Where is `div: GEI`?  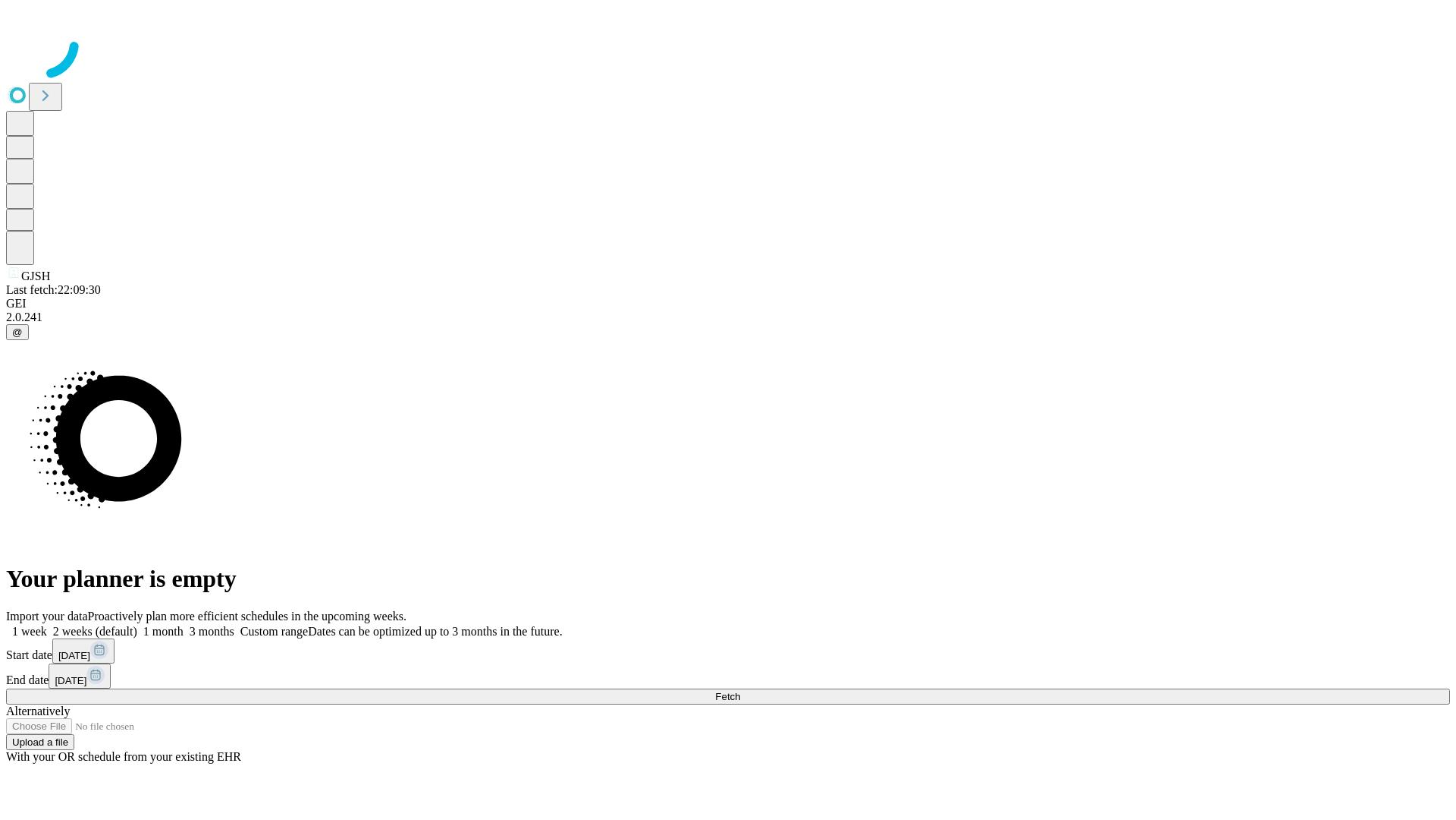 div: GEI is located at coordinates (728, 303).